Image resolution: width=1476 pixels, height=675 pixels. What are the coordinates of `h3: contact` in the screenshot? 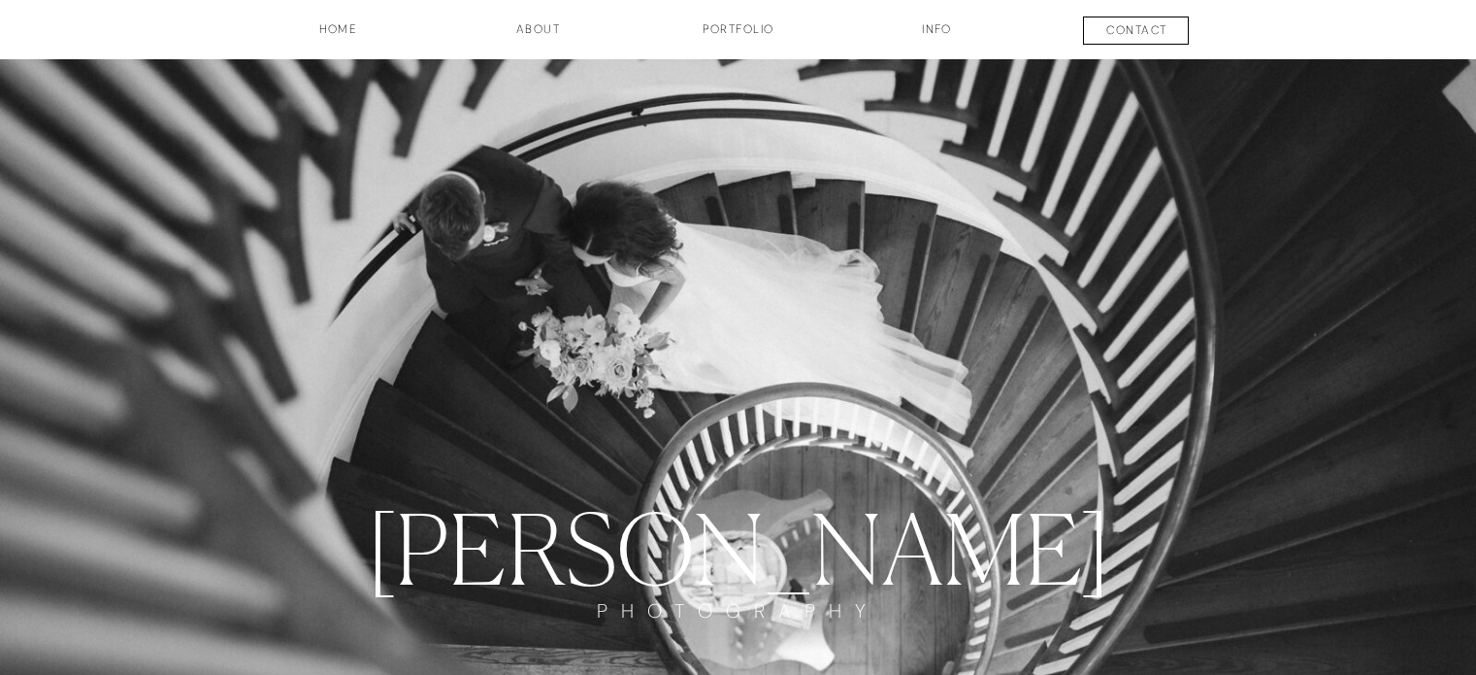 It's located at (1137, 33).